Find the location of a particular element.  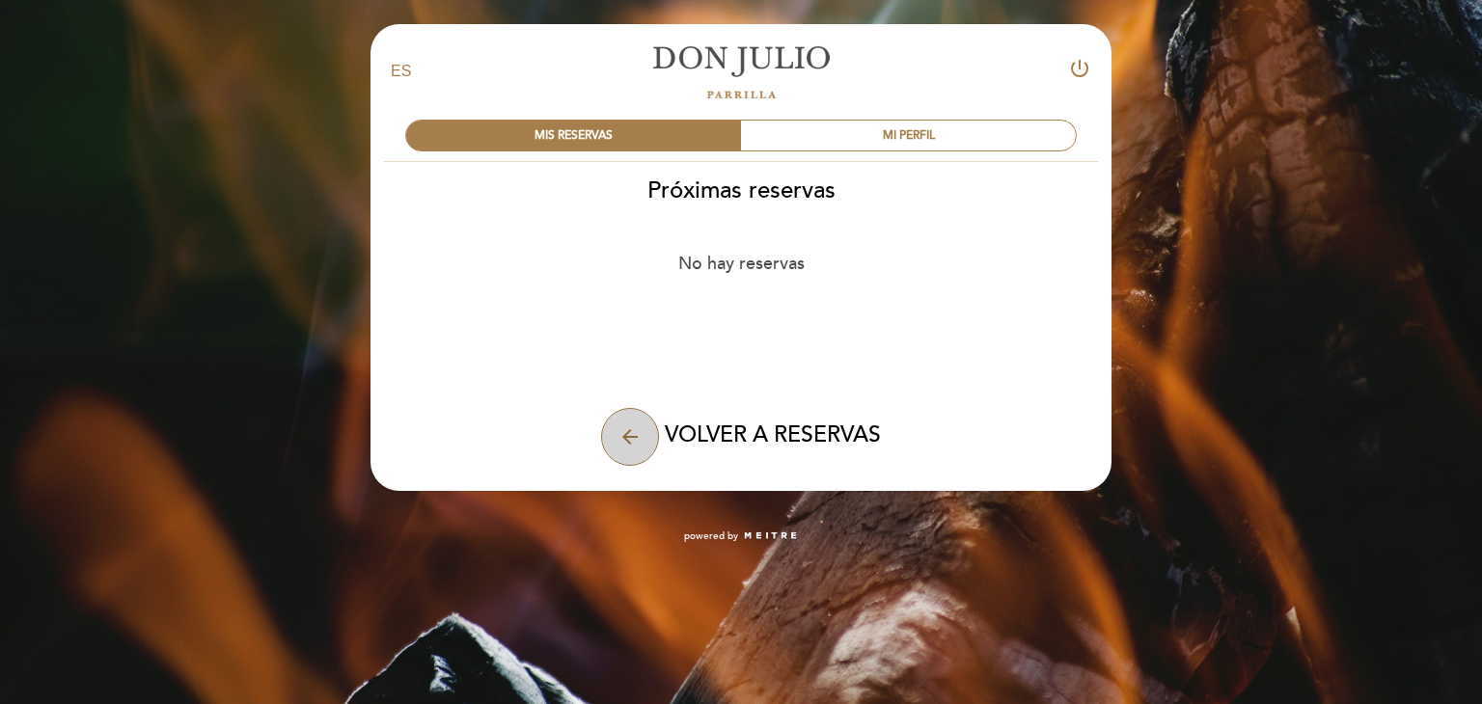

i: arrow_back is located at coordinates (630, 437).